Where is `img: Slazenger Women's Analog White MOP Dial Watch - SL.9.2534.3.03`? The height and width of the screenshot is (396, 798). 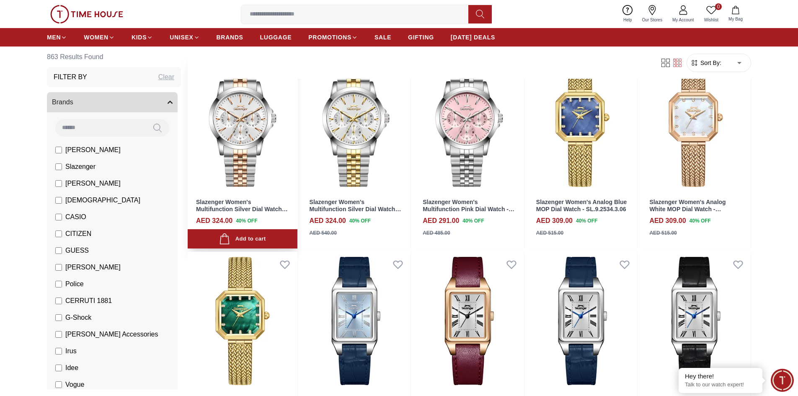
img: Slazenger Women's Analog White MOP Dial Watch - SL.9.2534.3.03 is located at coordinates (695, 123).